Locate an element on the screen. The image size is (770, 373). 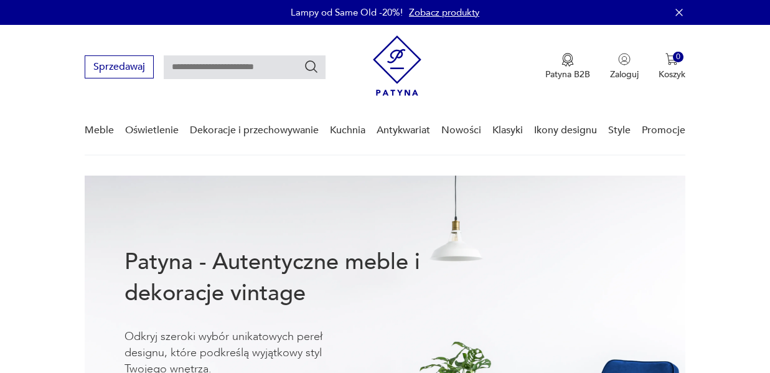
button: 0Koszyk is located at coordinates (672, 67).